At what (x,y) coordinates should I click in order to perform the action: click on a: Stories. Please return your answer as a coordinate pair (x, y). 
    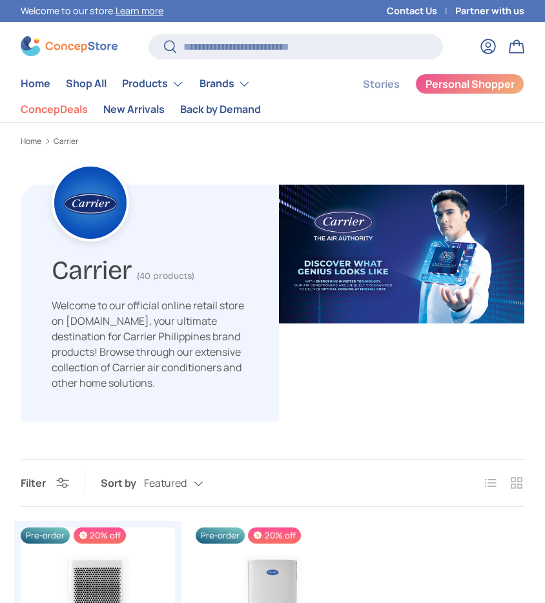
    Looking at the image, I should click on (381, 84).